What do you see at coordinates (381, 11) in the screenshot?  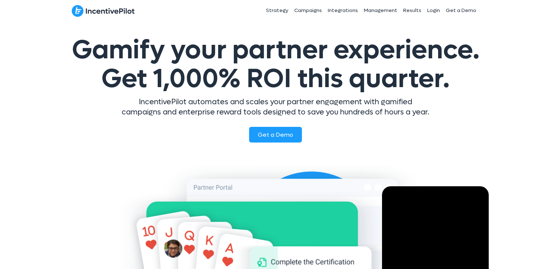 I see `a: Management` at bounding box center [381, 11].